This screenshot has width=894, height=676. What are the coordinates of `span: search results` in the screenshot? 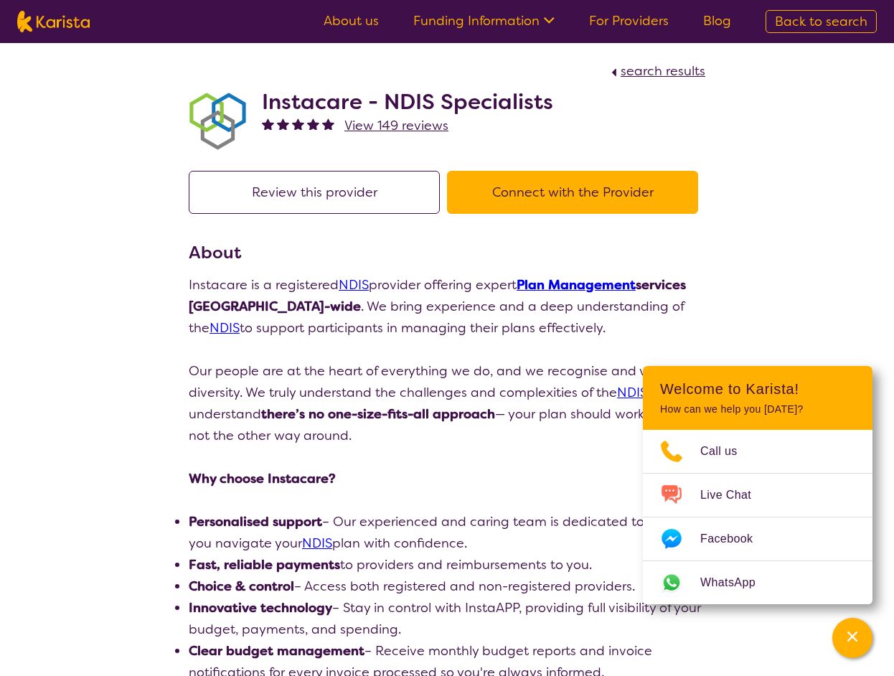 It's located at (663, 71).